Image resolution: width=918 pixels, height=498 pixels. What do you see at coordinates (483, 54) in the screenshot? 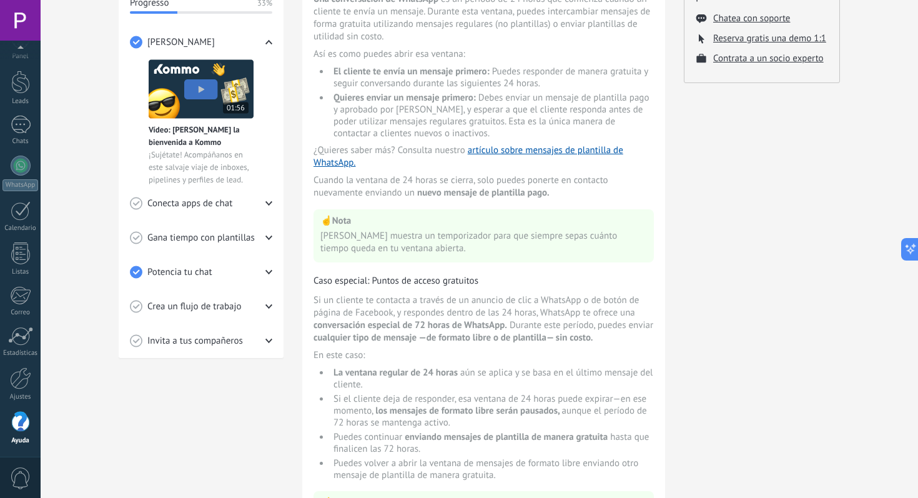
I see `span: Así es como puedes abrir esa ventana:` at bounding box center [483, 54].